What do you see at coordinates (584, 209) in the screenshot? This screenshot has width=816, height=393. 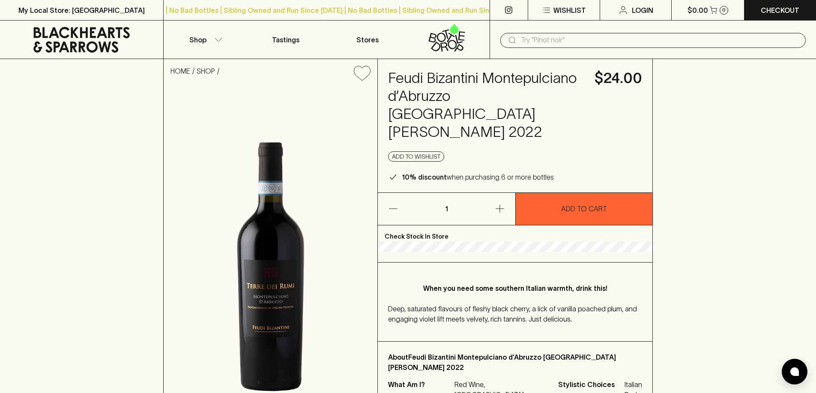 I see `p: ADD TO CART` at bounding box center [584, 209].